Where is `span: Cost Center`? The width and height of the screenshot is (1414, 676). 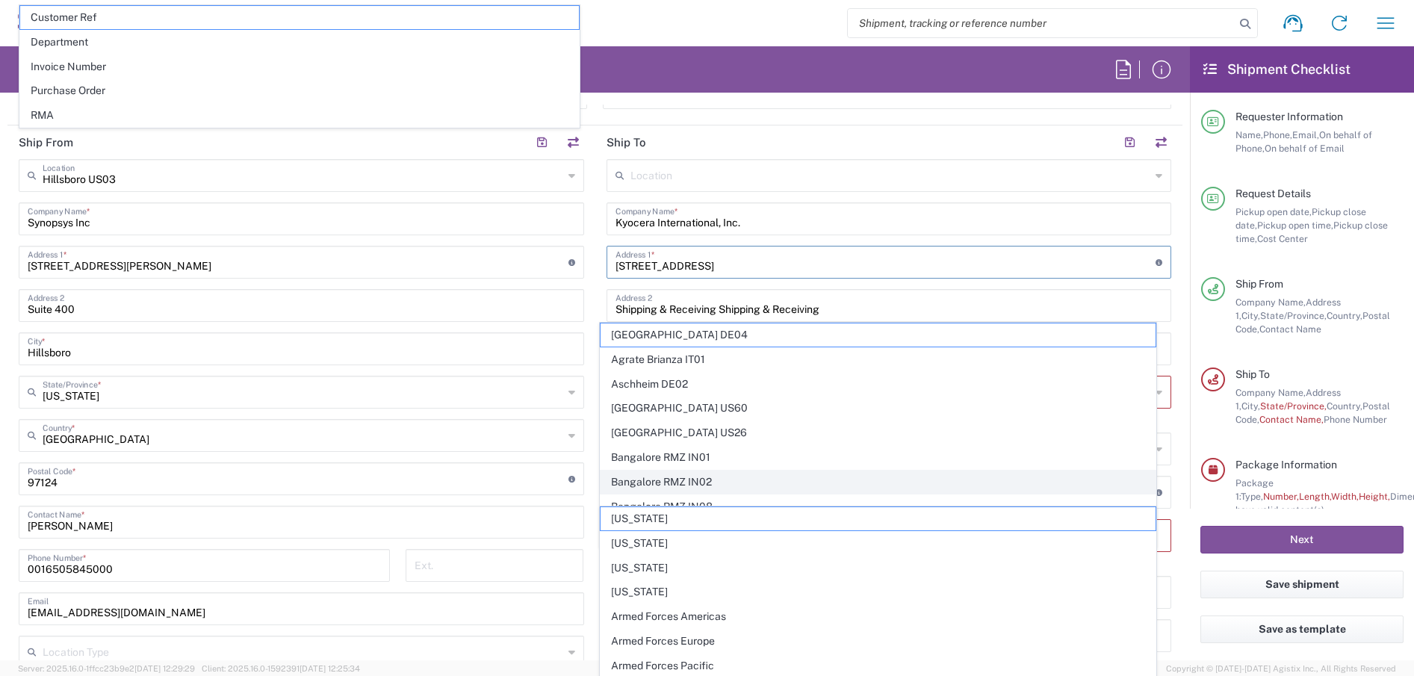 span: Cost Center is located at coordinates (1283, 238).